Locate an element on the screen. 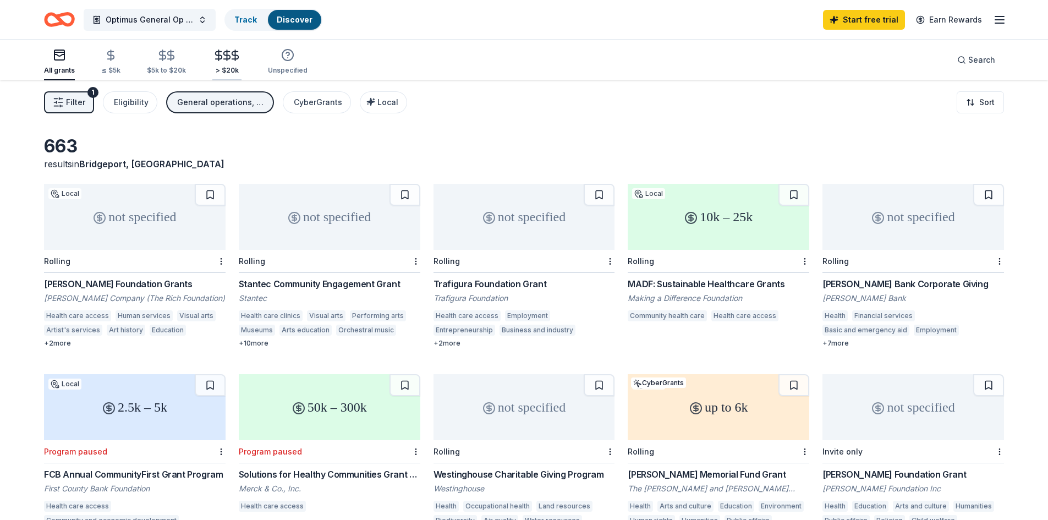 The image size is (1048, 520). span: Search is located at coordinates (982, 60).